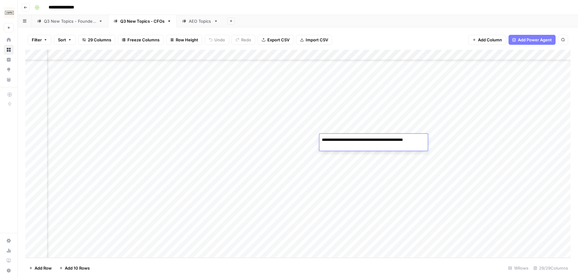 The width and height of the screenshot is (578, 278). What do you see at coordinates (40, 40) in the screenshot?
I see `button: Filter` at bounding box center [40, 40].